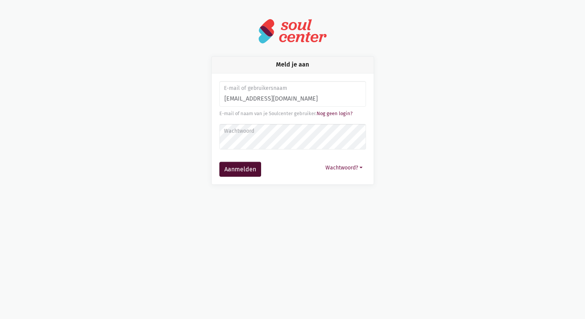 The width and height of the screenshot is (585, 319). I want to click on button: Aanmelden, so click(240, 170).